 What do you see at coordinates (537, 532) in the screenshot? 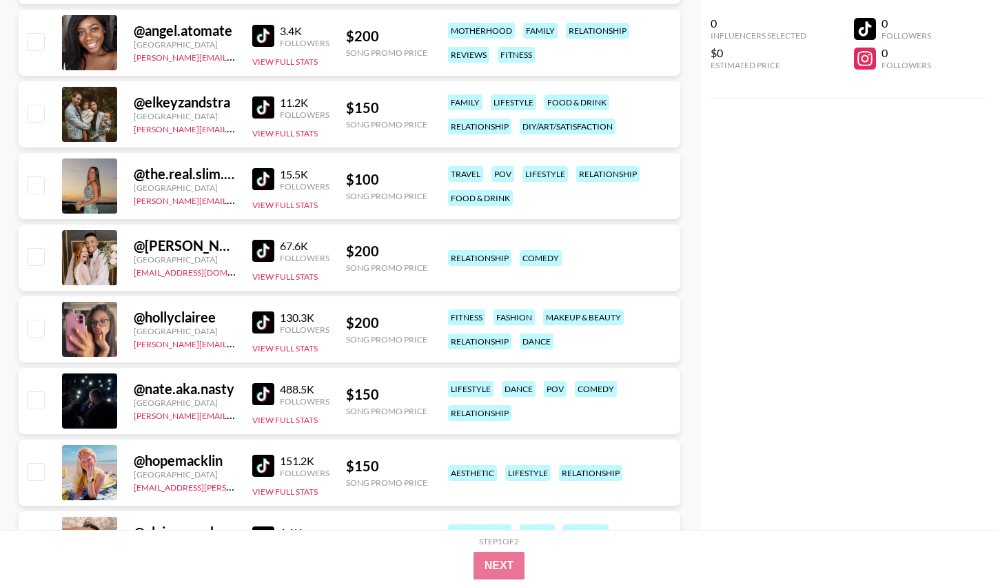
I see `div: travel` at bounding box center [537, 532].